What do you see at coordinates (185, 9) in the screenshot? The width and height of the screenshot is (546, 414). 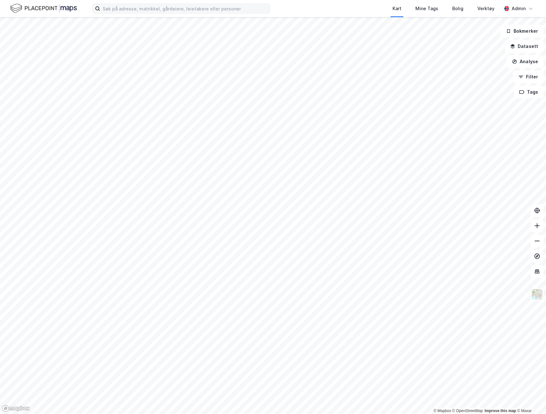 I see `input: Søk på adresse, matrikkel, gårdeiere, leietakere eller personer` at bounding box center [185, 9].